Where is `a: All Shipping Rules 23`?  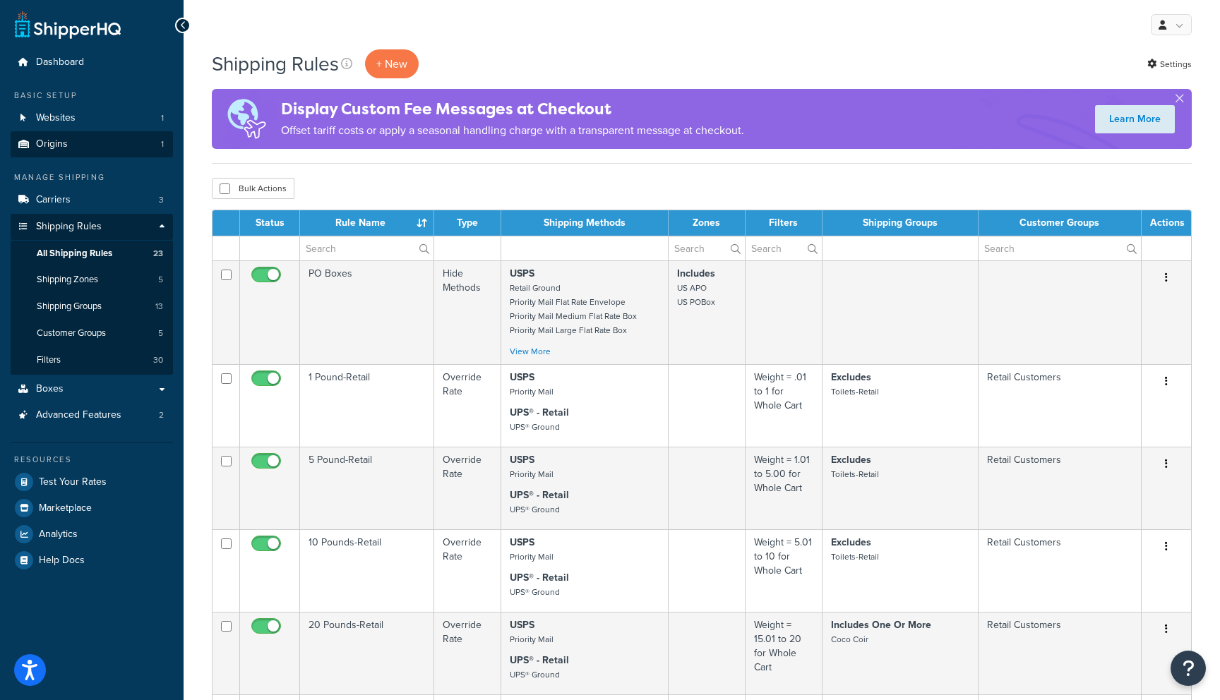
a: All Shipping Rules 23 is located at coordinates (92, 253).